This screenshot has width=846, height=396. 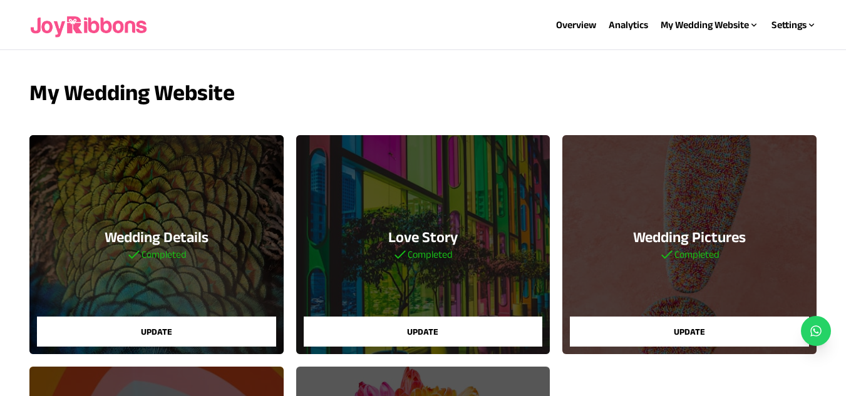 I want to click on a: Analytics, so click(x=628, y=24).